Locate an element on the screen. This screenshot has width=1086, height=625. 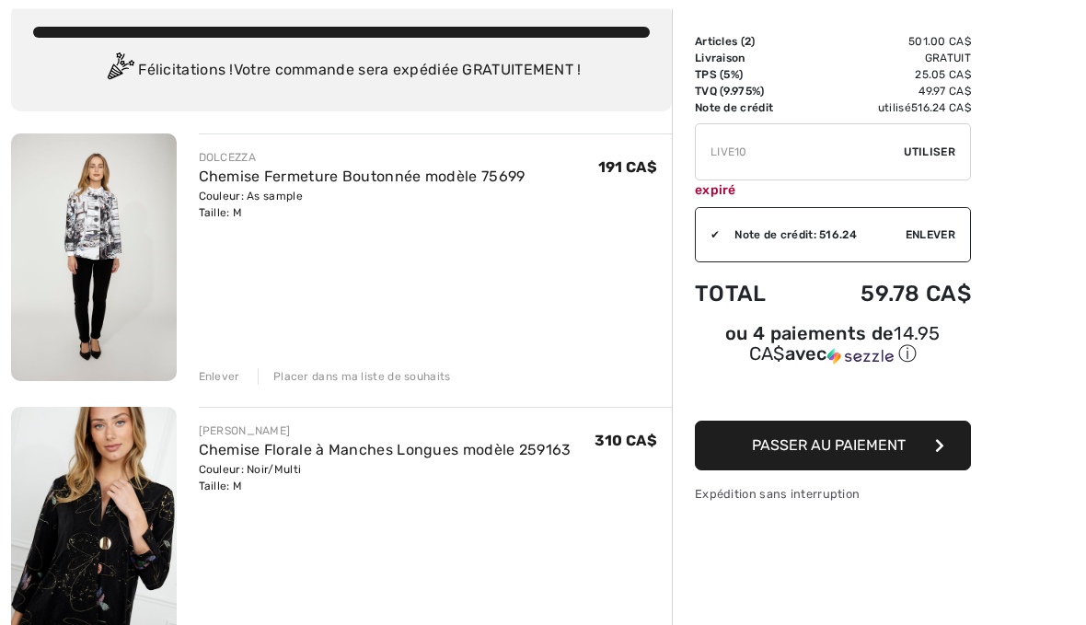
td: 501.00 CA$ is located at coordinates (889, 42).